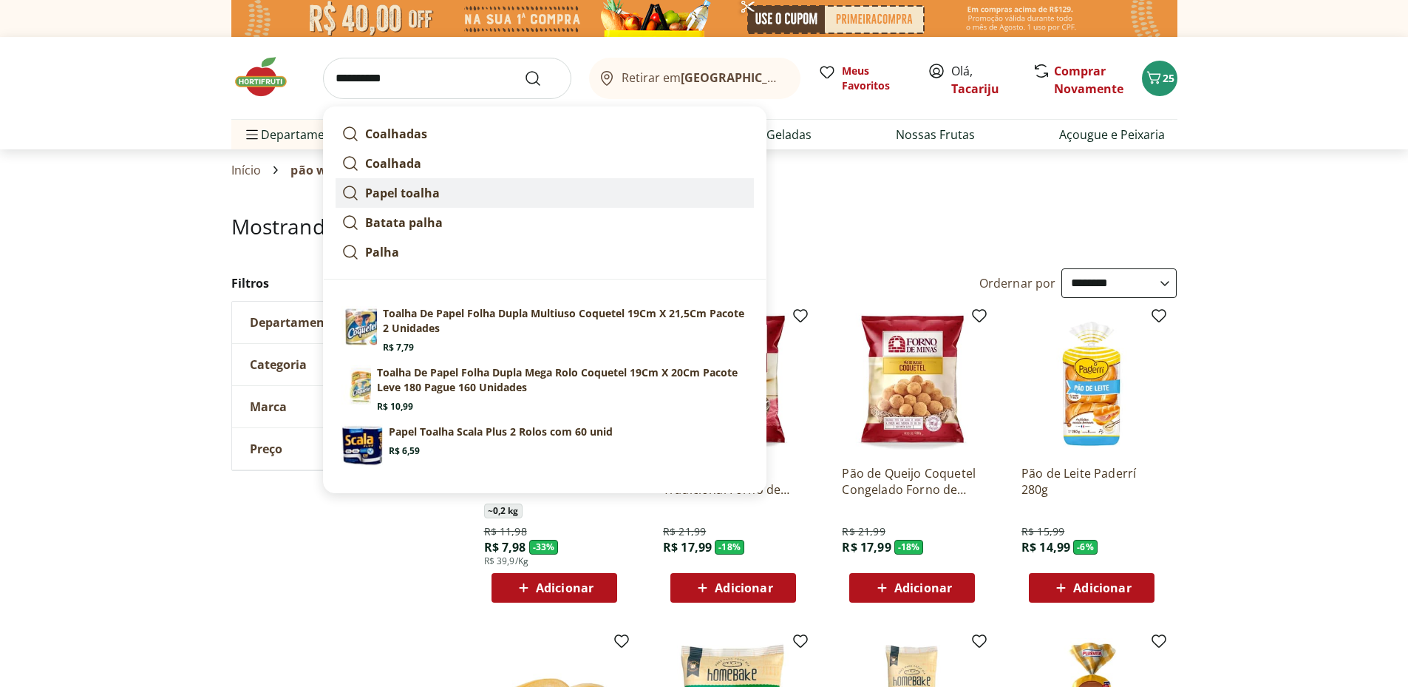 This screenshot has width=1408, height=687. What do you see at coordinates (396, 134) in the screenshot?
I see `strong: Coalhadas` at bounding box center [396, 134].